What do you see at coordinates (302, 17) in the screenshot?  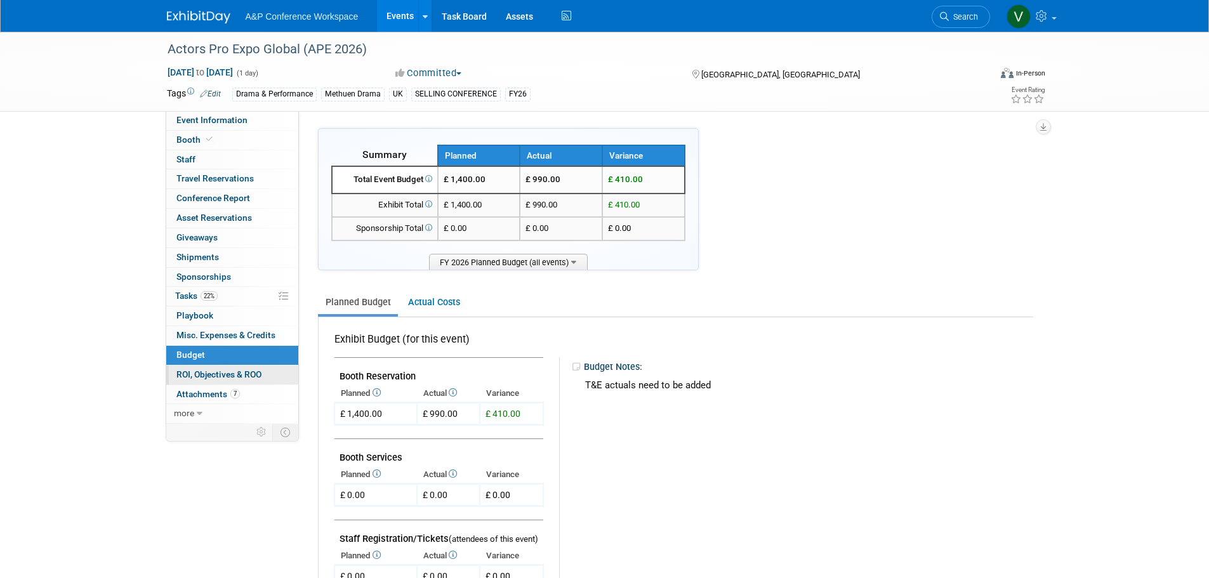 I see `span: A&P Conference Workspace` at bounding box center [302, 17].